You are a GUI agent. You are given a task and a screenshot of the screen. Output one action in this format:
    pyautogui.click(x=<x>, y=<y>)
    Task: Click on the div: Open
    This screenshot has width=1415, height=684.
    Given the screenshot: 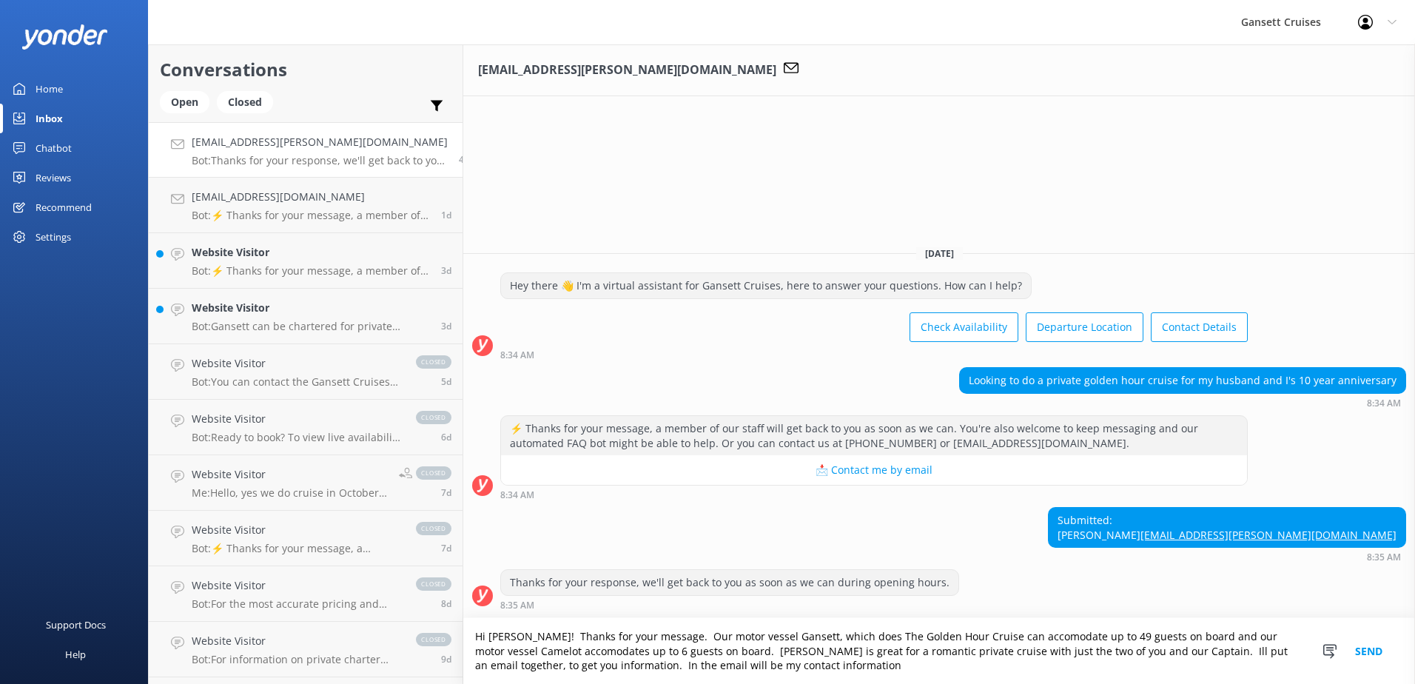 What is the action you would take?
    pyautogui.click(x=184, y=102)
    